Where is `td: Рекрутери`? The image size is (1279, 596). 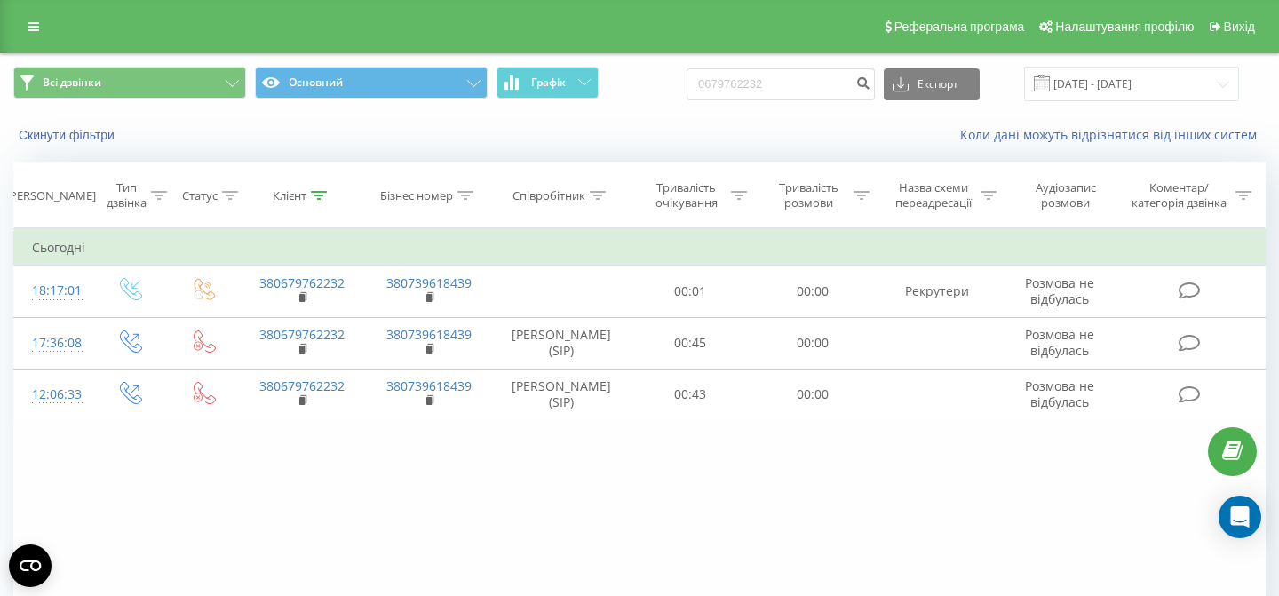
td: Рекрутери is located at coordinates (937, 291).